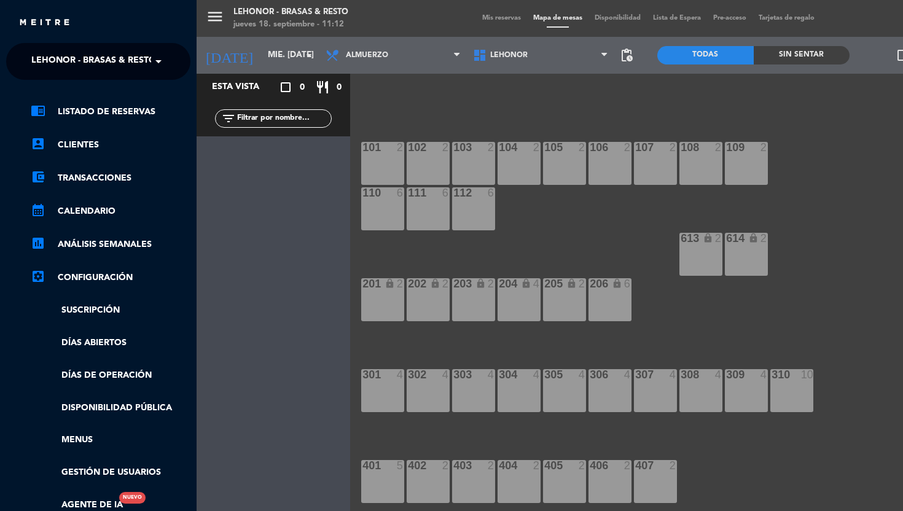 The height and width of the screenshot is (511, 903). What do you see at coordinates (111, 310) in the screenshot?
I see `a: Suscripción` at bounding box center [111, 310].